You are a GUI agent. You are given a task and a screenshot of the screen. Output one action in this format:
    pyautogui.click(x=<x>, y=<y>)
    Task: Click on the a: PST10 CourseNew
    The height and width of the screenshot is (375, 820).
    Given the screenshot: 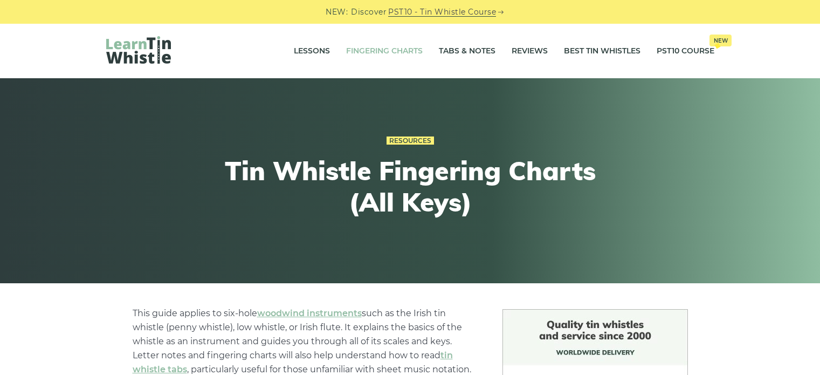 What is the action you would take?
    pyautogui.click(x=686, y=51)
    